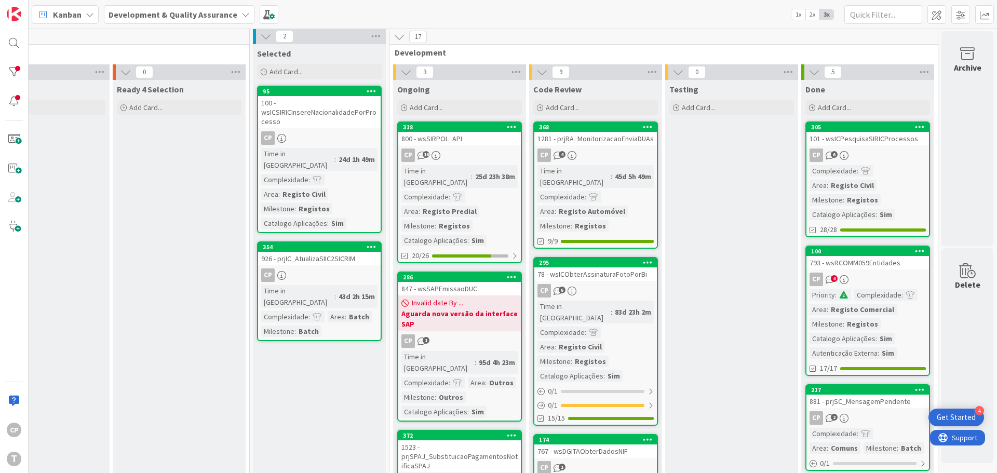  I want to click on span: 2x, so click(812, 15).